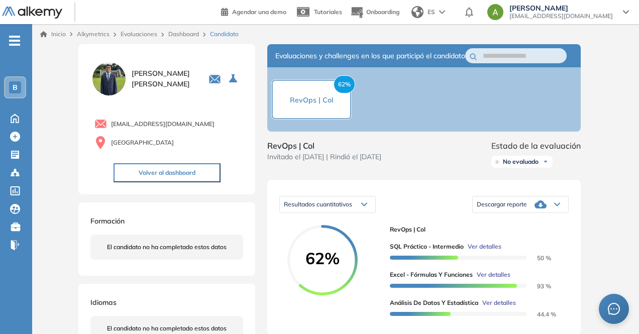 This screenshot has height=334, width=639. What do you see at coordinates (502, 204) in the screenshot?
I see `span: Descargar reporte` at bounding box center [502, 204].